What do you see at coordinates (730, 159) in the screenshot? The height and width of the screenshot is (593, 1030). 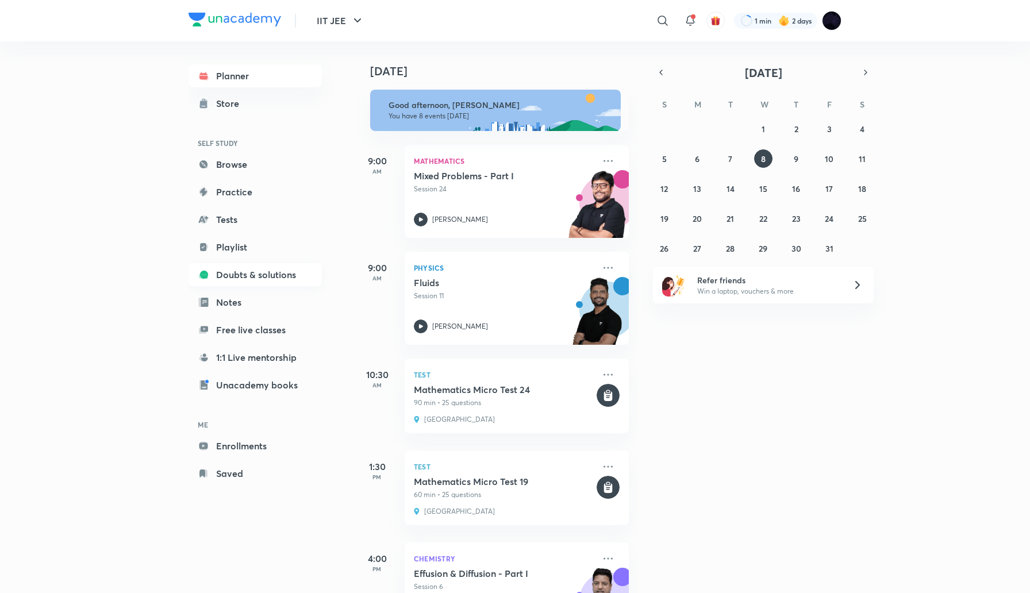 I see `abbr: October 7, 2025` at bounding box center [730, 159].